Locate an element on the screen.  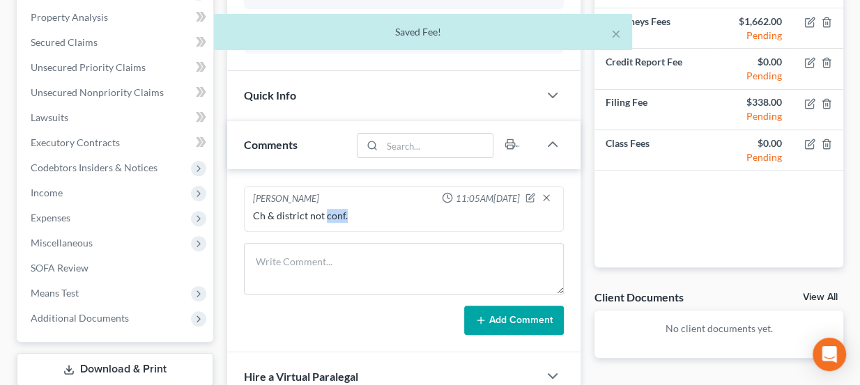
a: View All is located at coordinates (820, 297).